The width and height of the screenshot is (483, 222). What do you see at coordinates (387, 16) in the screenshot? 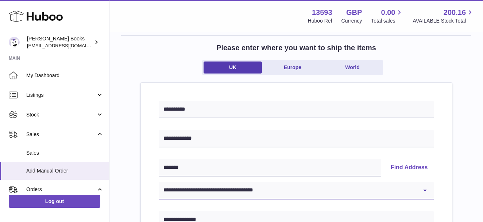
I see `a: 0.00 Total sales` at bounding box center [387, 16].